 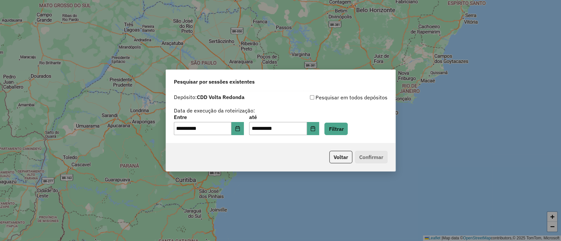 I want to click on button: Voltar, so click(x=341, y=157).